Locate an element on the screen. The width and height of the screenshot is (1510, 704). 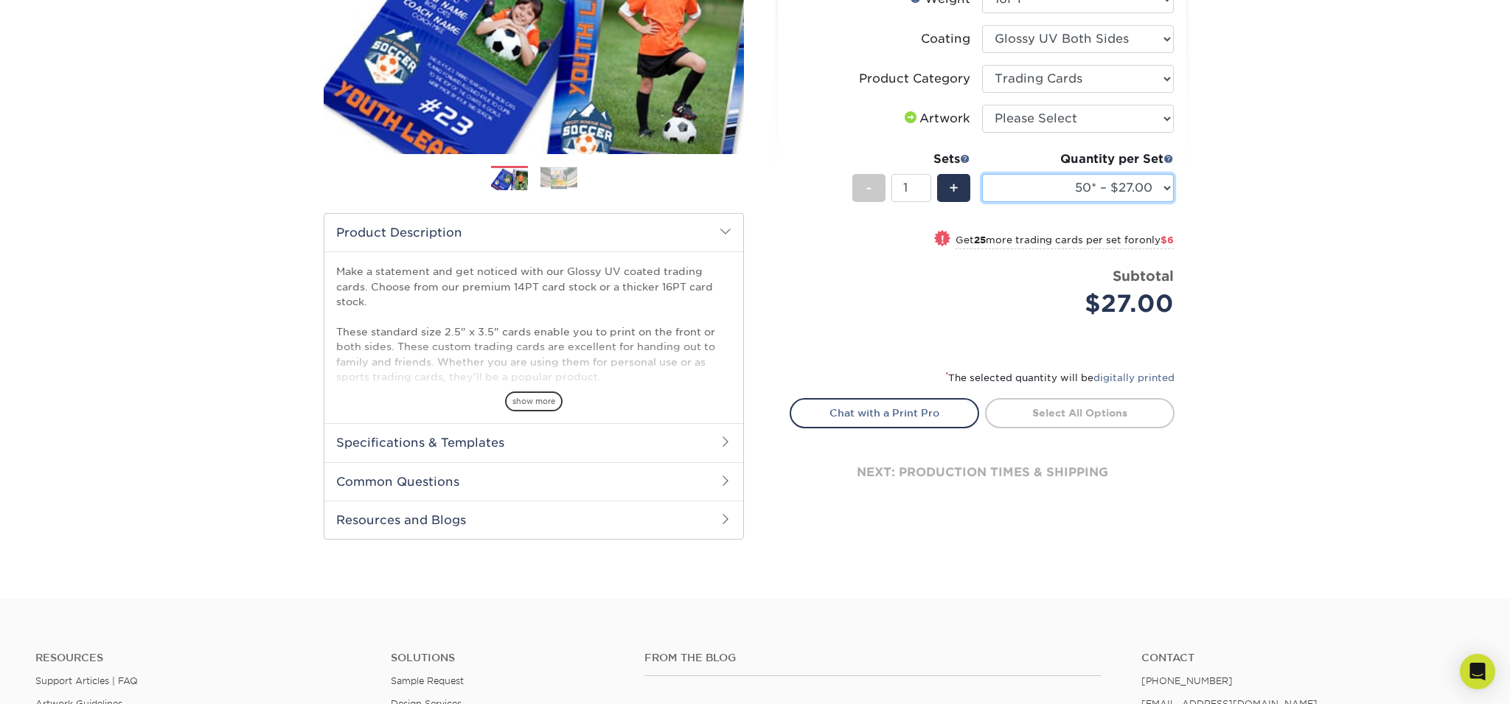
div: Artwork is located at coordinates (936, 119).